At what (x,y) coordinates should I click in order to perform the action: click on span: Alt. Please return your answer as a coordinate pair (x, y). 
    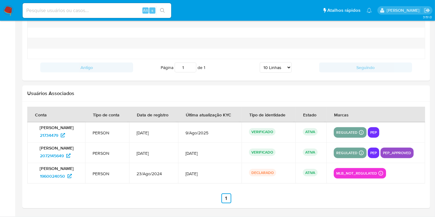
    Looking at the image, I should click on (146, 10).